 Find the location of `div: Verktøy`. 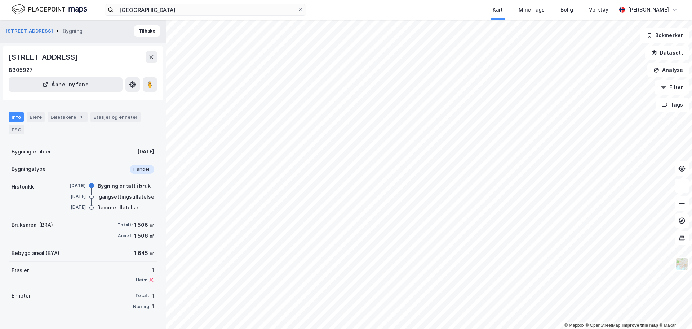

div: Verktøy is located at coordinates (599, 10).